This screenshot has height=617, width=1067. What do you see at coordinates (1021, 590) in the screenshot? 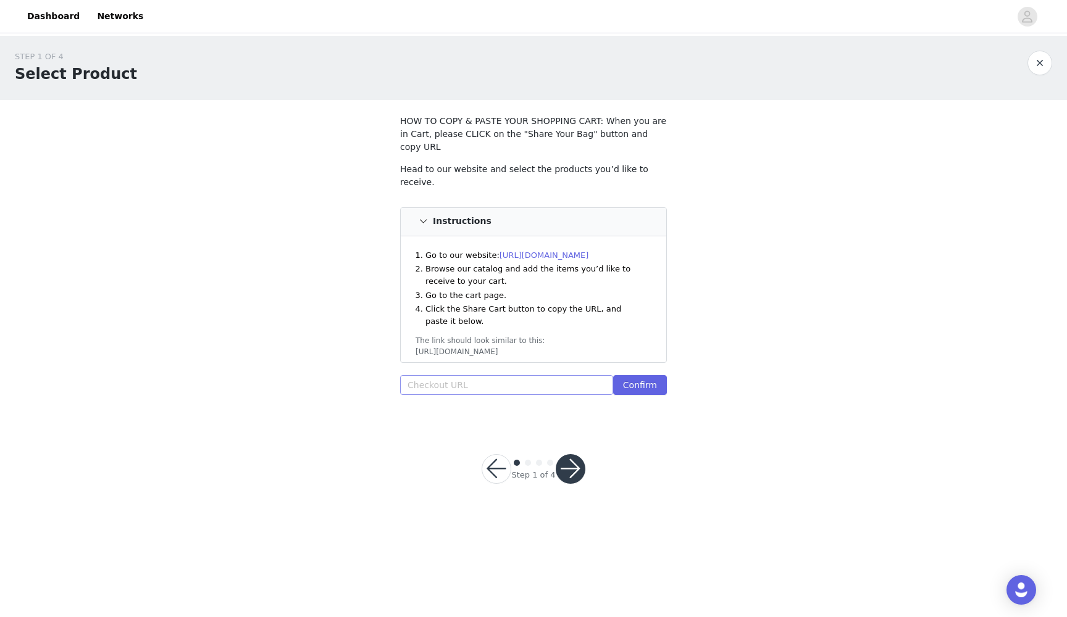
I see `div: Open Intercom Messenger` at bounding box center [1021, 590].